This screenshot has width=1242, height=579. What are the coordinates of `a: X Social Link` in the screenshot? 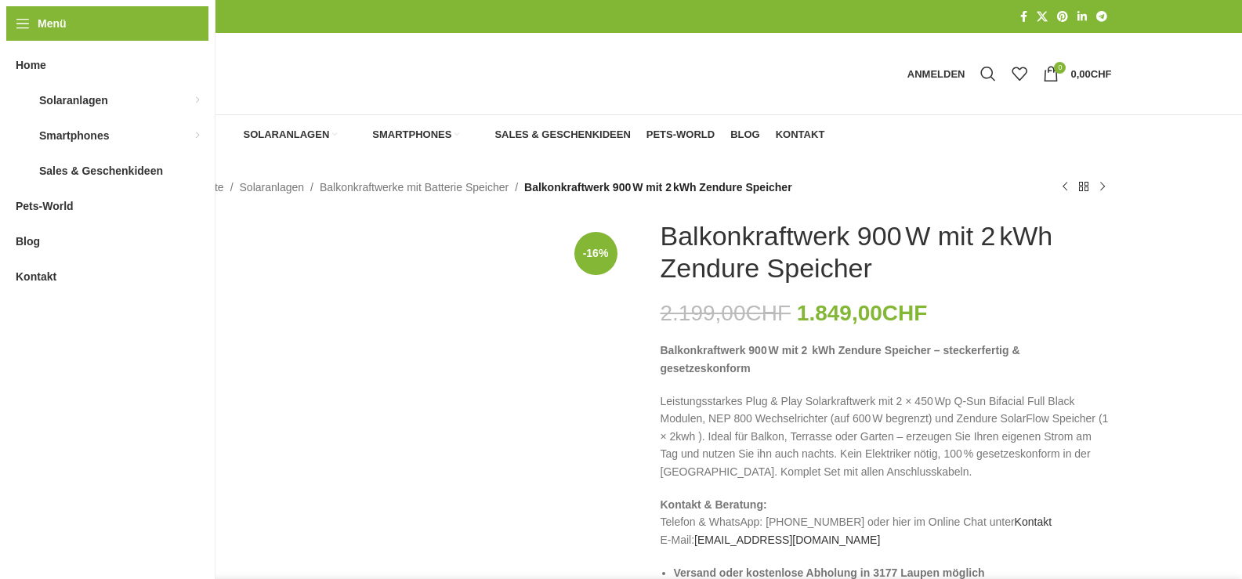 It's located at (1043, 16).